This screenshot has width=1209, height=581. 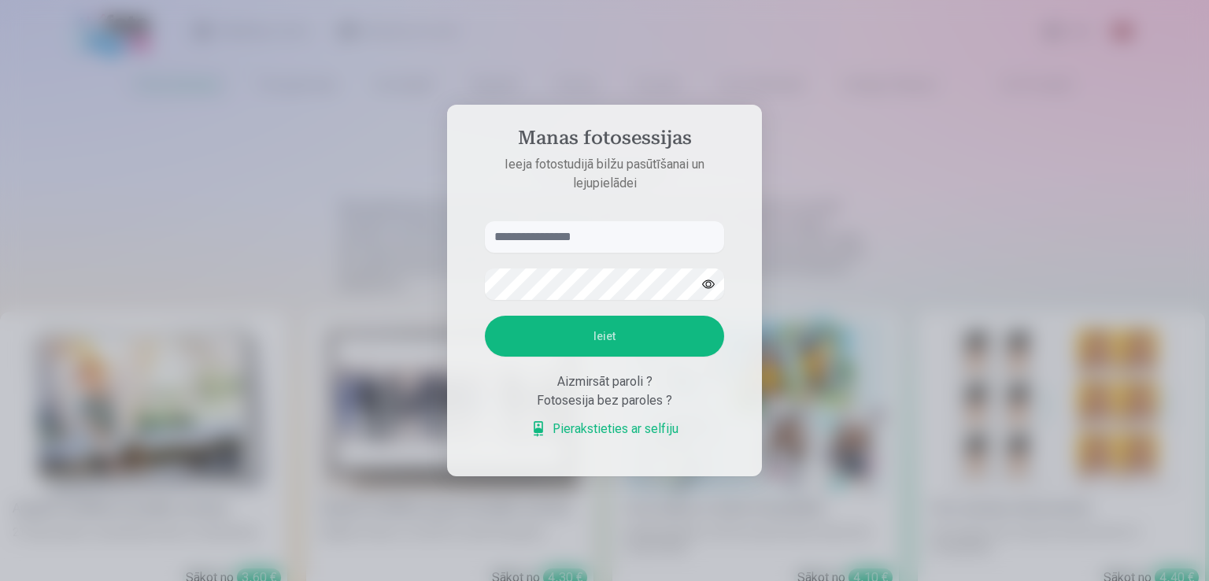 I want to click on a: Pierakstieties ar selfiju, so click(x=605, y=429).